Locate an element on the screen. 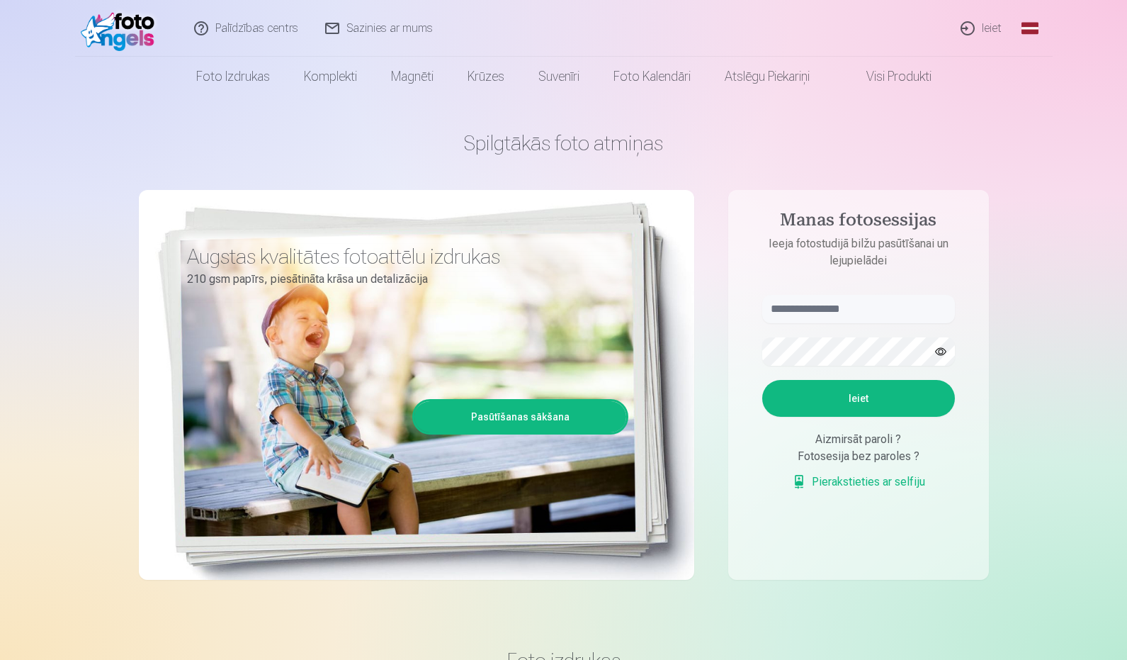 Image resolution: width=1127 pixels, height=660 pixels. a: Krūzes is located at coordinates (486, 77).